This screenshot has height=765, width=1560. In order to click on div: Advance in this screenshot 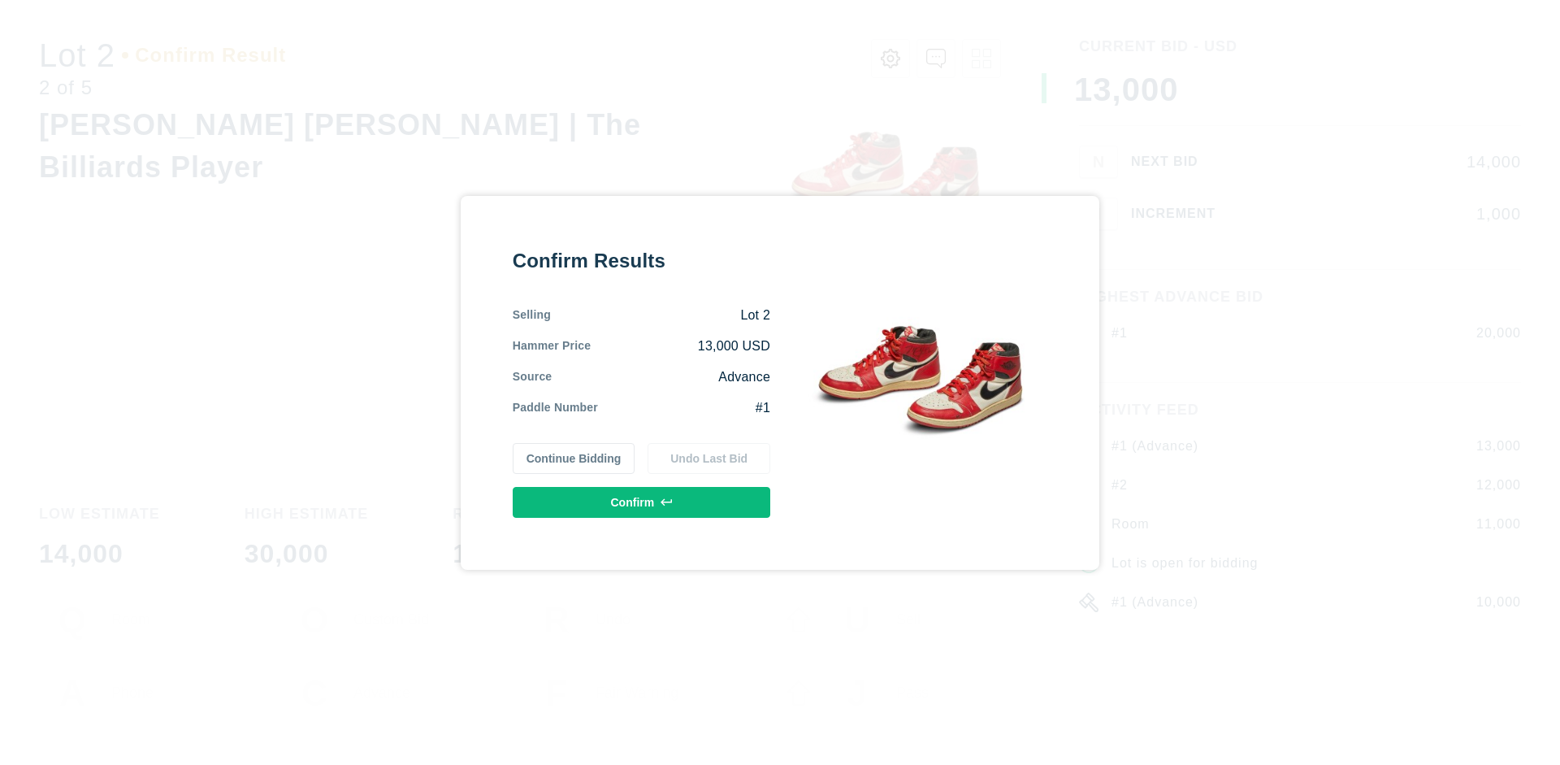, I will do `click(661, 377)`.